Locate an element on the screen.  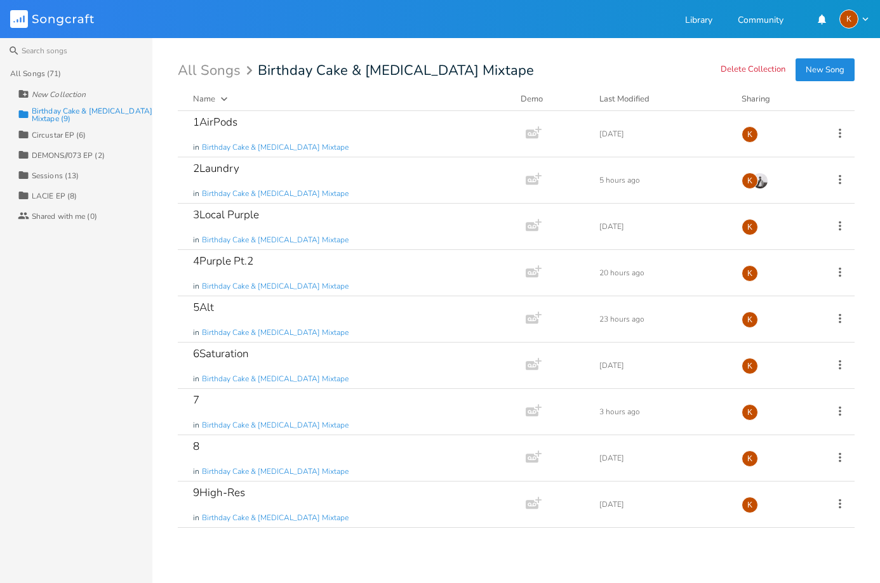
div: 4Purple Pt.2 is located at coordinates (223, 261).